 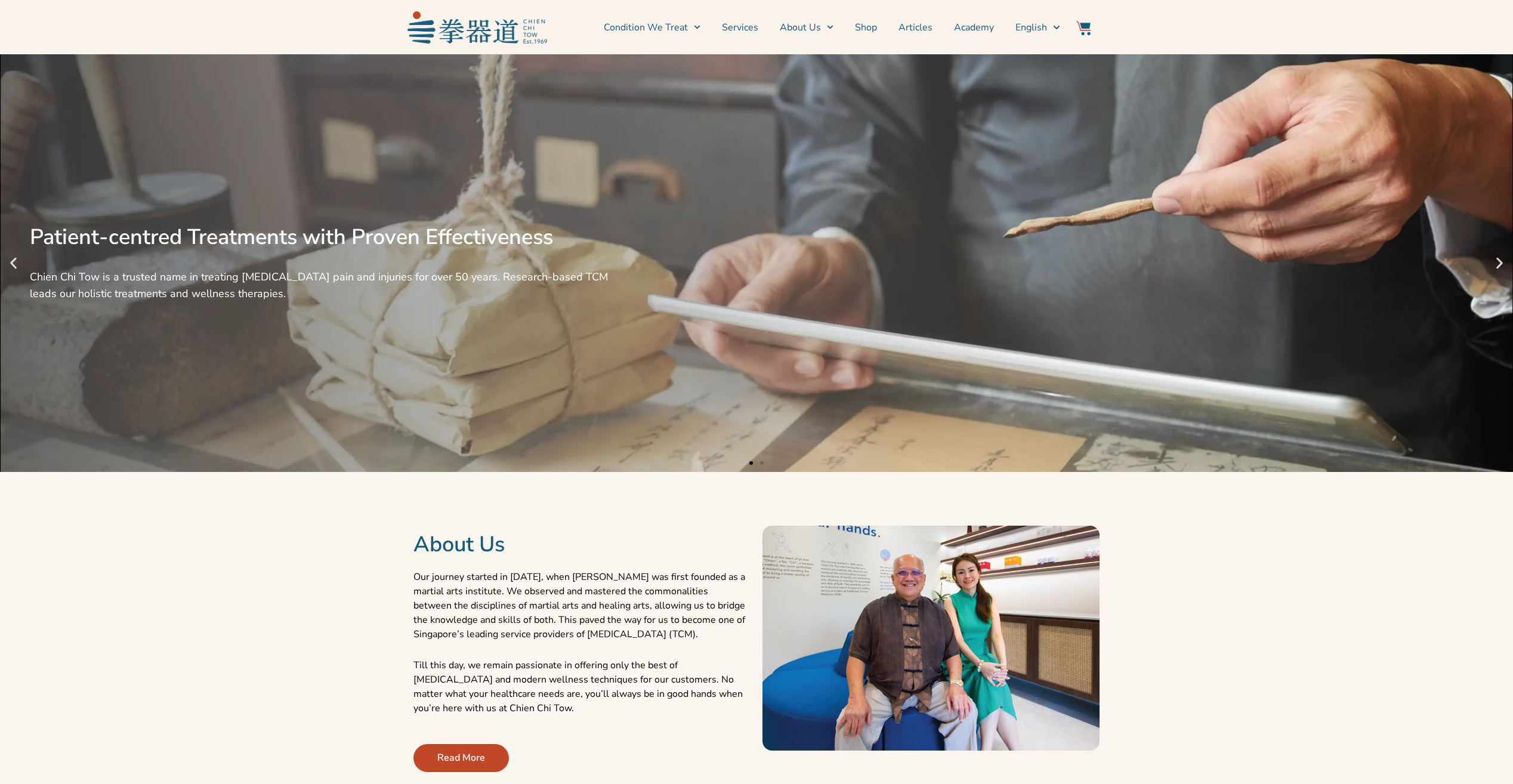 What do you see at coordinates (14, 263) in the screenshot?
I see `div: Previous slide` at bounding box center [14, 263].